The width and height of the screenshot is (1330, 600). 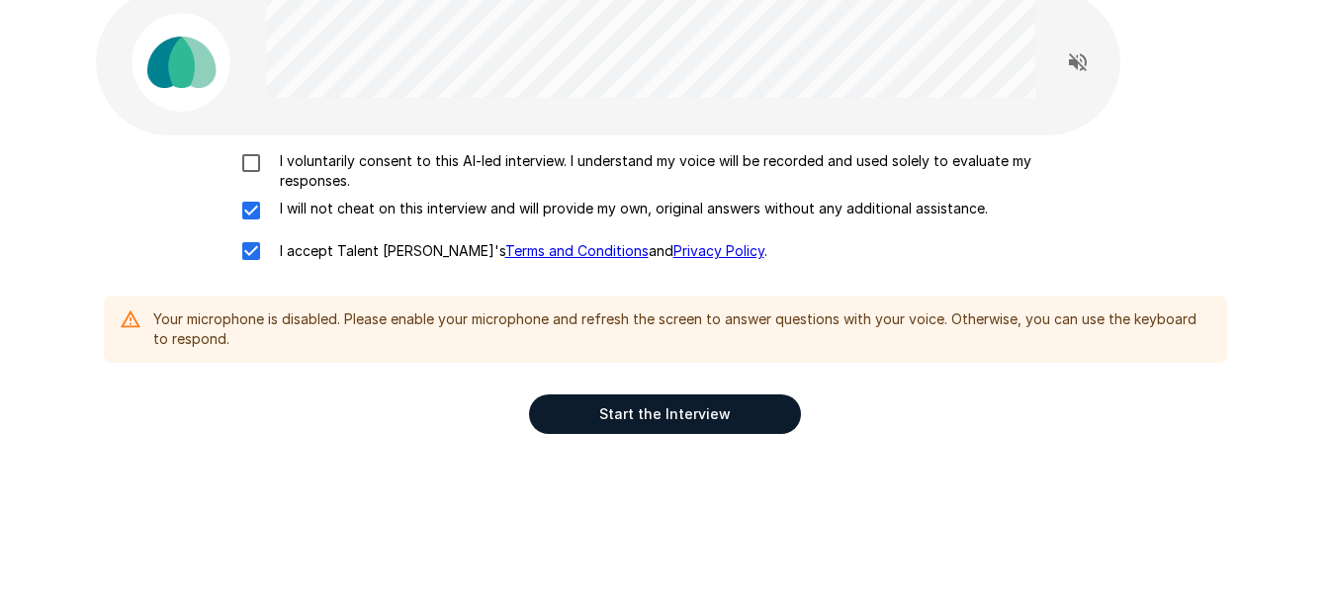 What do you see at coordinates (1078, 62) in the screenshot?
I see `button: Read questions aloud` at bounding box center [1078, 62].